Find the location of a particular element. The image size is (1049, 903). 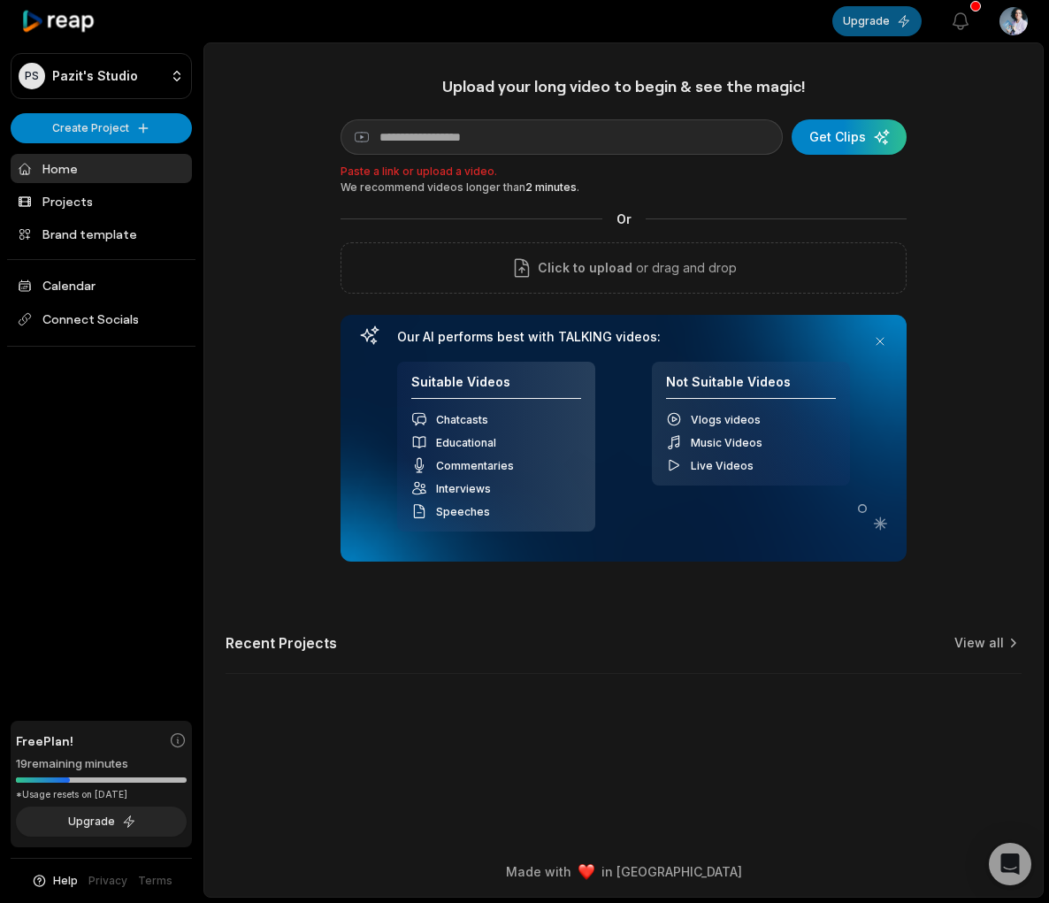

span: Speeches is located at coordinates (463, 511).